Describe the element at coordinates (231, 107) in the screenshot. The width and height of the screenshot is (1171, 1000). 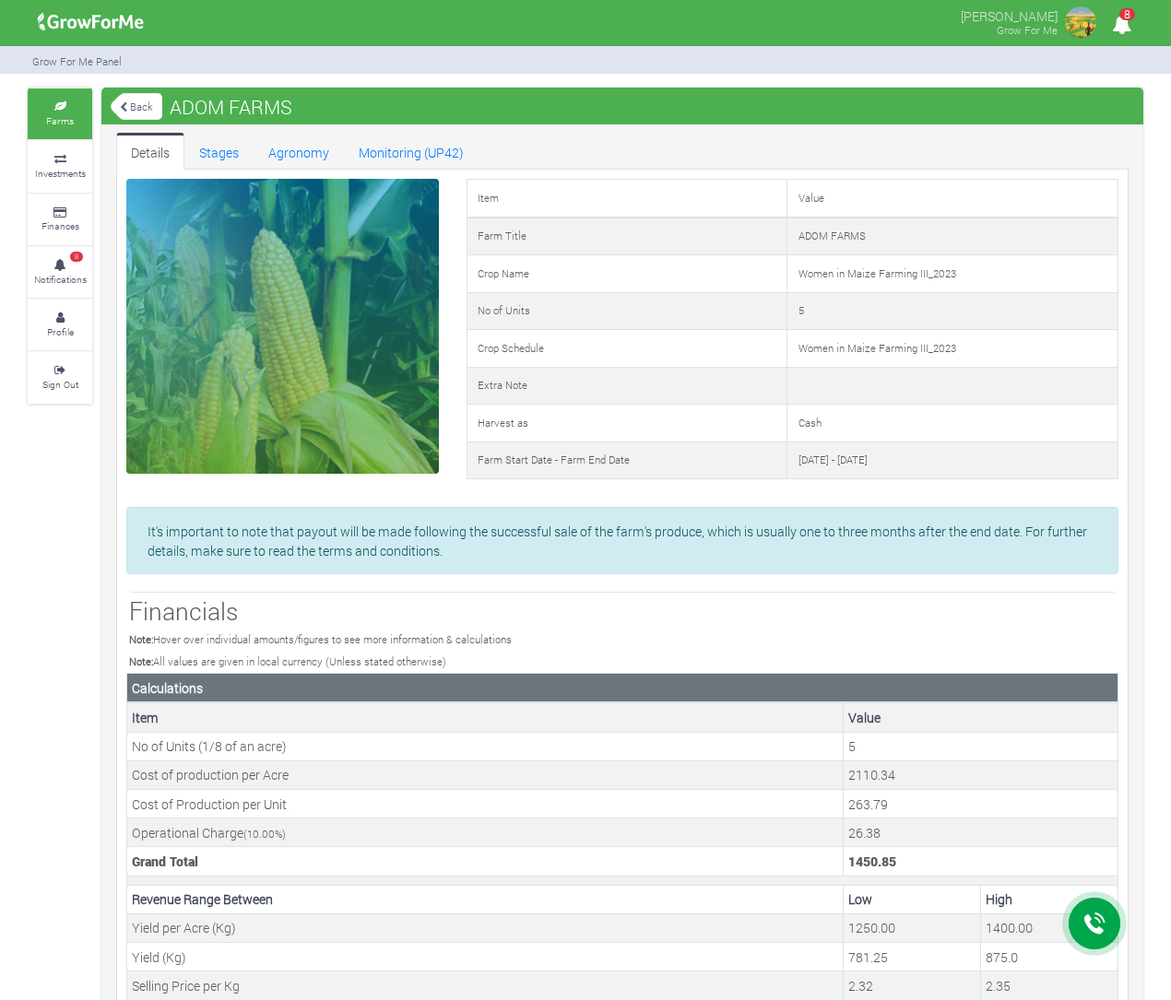
I see `span: ADOM FARMS` at that location.